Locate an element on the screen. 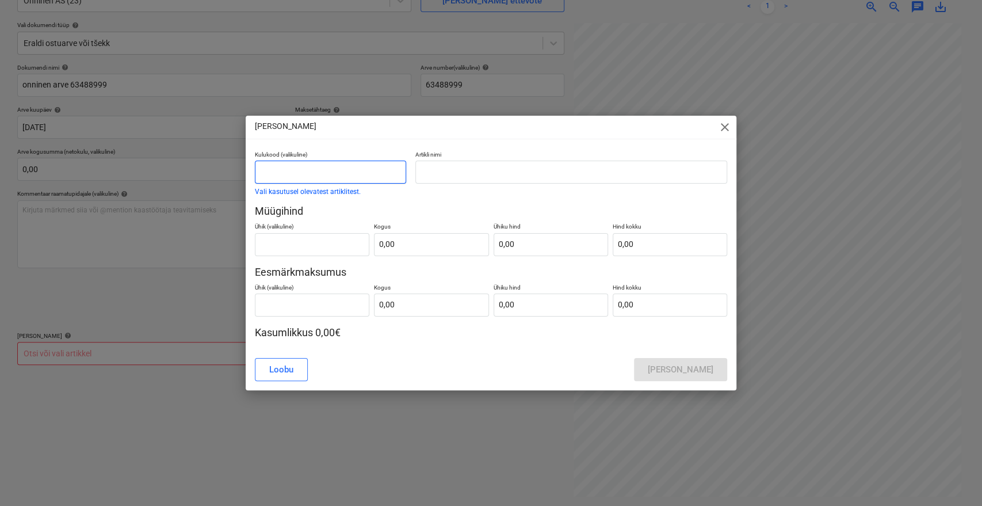  p: Artikli nimi is located at coordinates (572, 155).